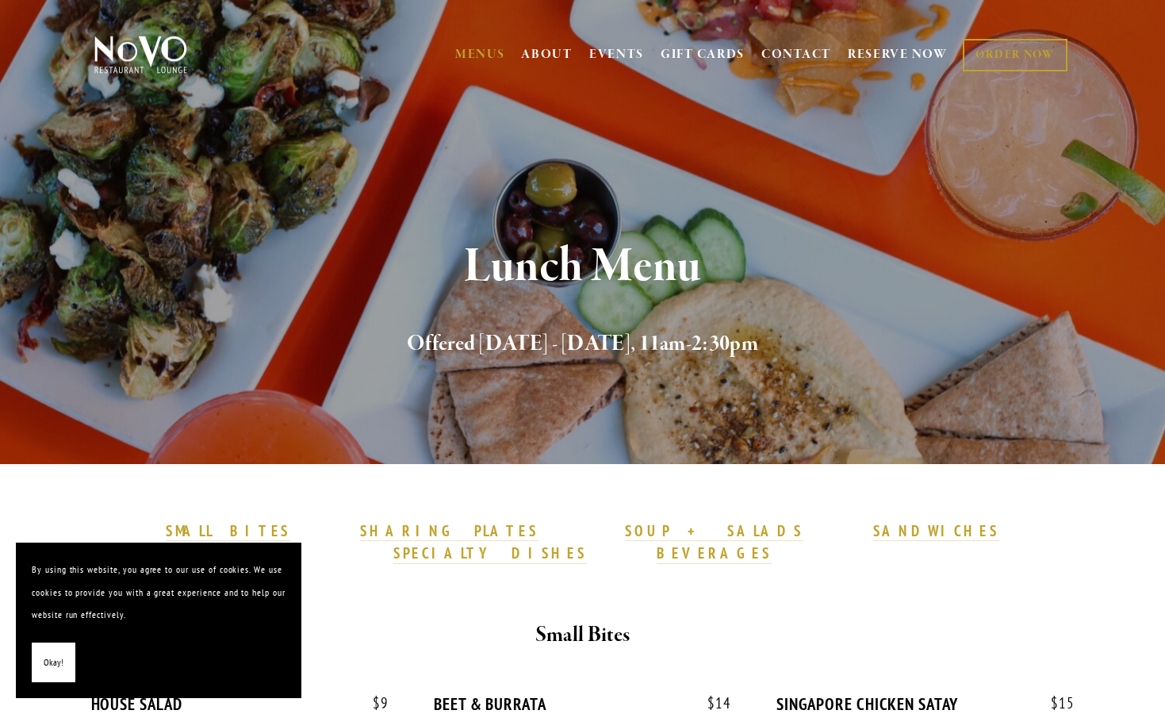 This screenshot has height=714, width=1165. What do you see at coordinates (140, 55) in the screenshot?
I see `img: Novo Restaurant &amp; Lounge` at bounding box center [140, 55].